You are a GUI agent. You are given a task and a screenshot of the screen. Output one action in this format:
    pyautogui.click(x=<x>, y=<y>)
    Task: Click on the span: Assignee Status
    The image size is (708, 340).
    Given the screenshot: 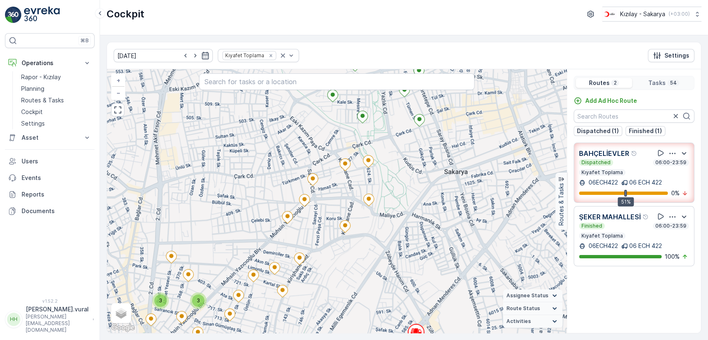 What is the action you would take?
    pyautogui.click(x=527, y=296)
    